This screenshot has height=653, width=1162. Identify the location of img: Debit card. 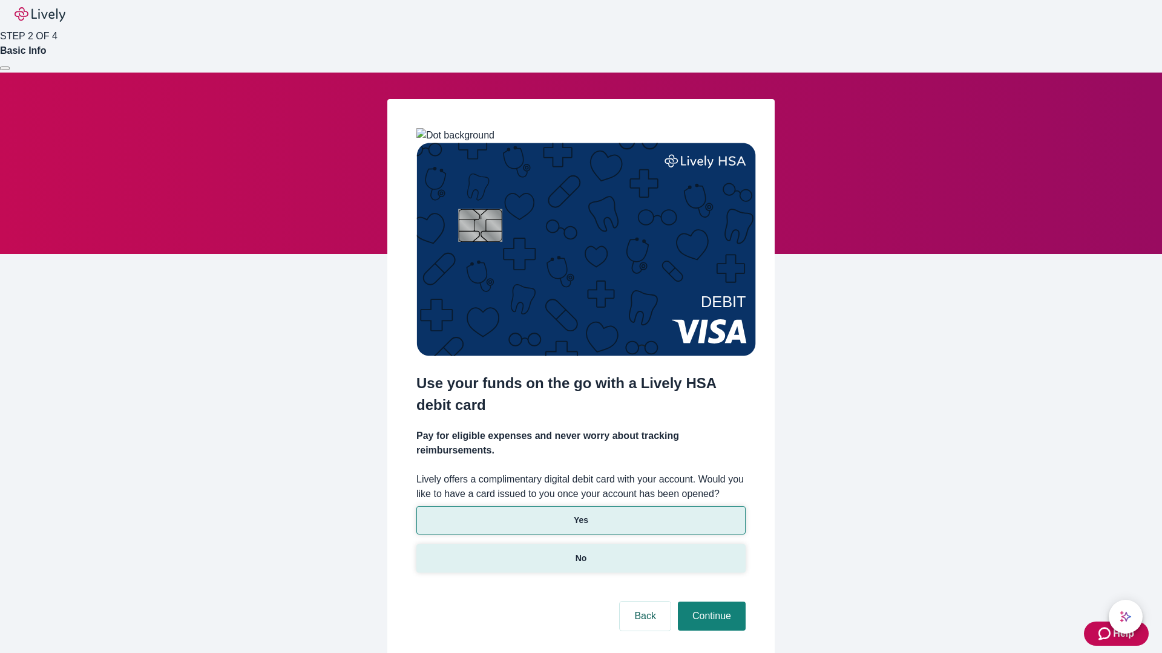
(586, 249).